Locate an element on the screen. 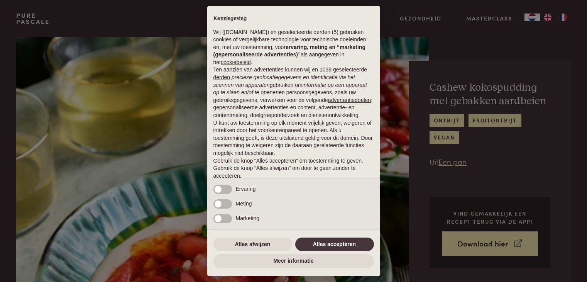 The image size is (587, 282). span: Meting is located at coordinates (244, 203).